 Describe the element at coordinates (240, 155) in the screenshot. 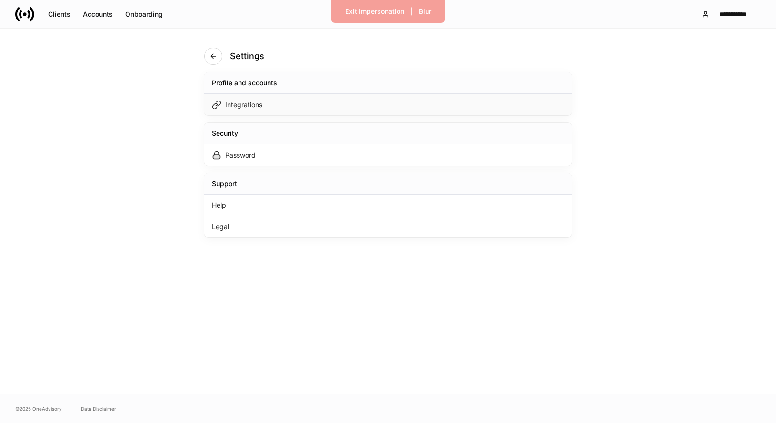

I see `div: Password` at that location.